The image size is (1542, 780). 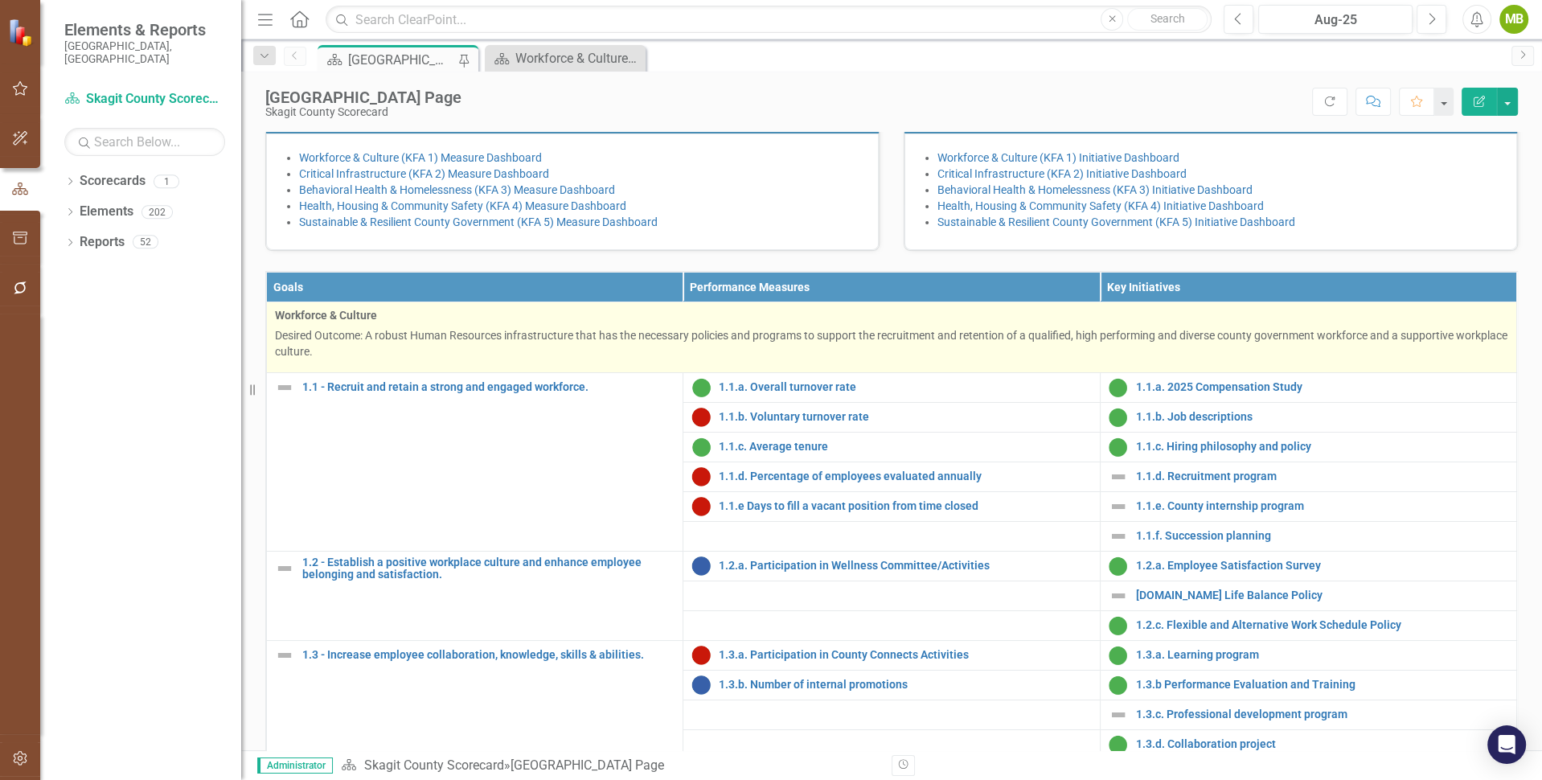 I want to click on div: Workforce & Culture (KFA 1) Measure Dashboard, so click(x=578, y=58).